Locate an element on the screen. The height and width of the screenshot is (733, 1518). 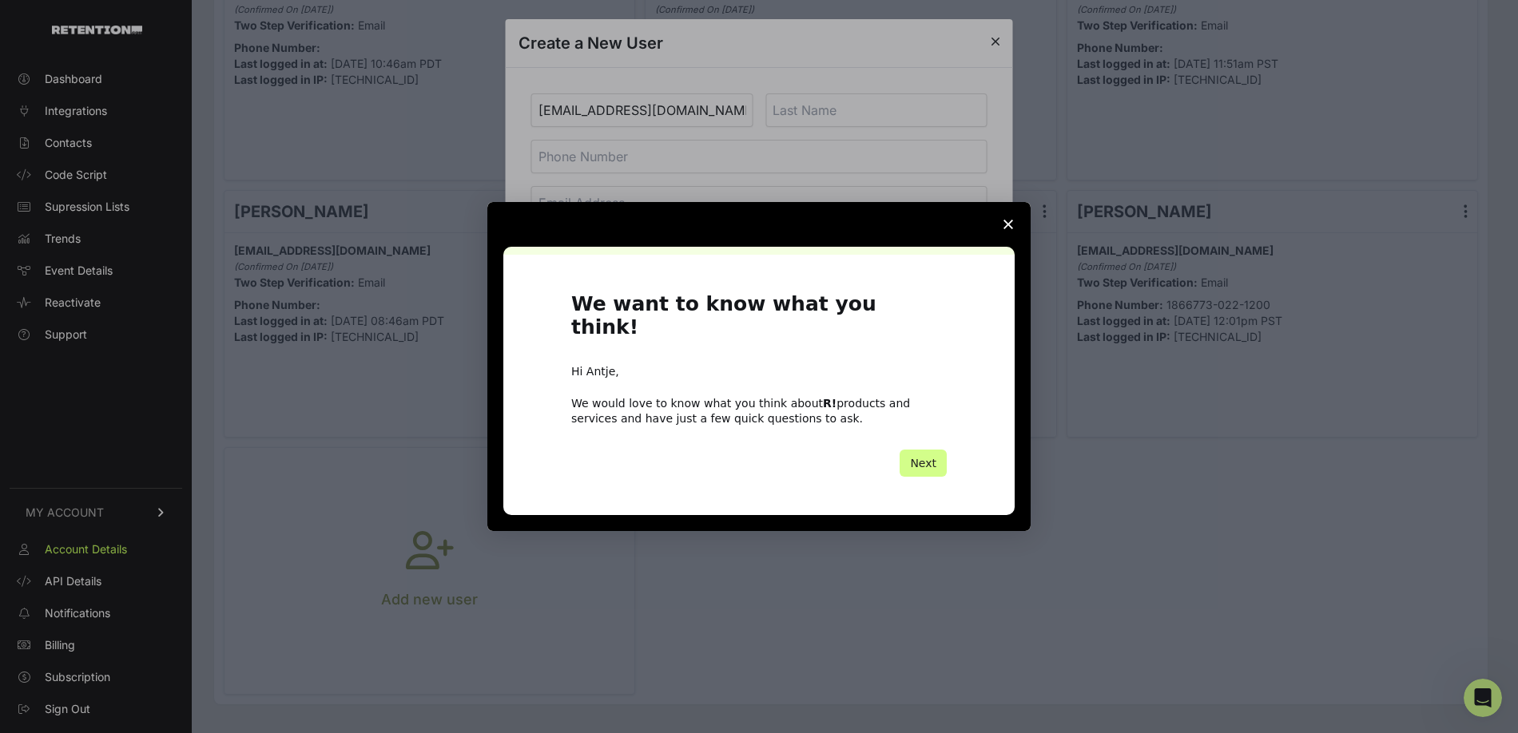
button: Next is located at coordinates (923, 463).